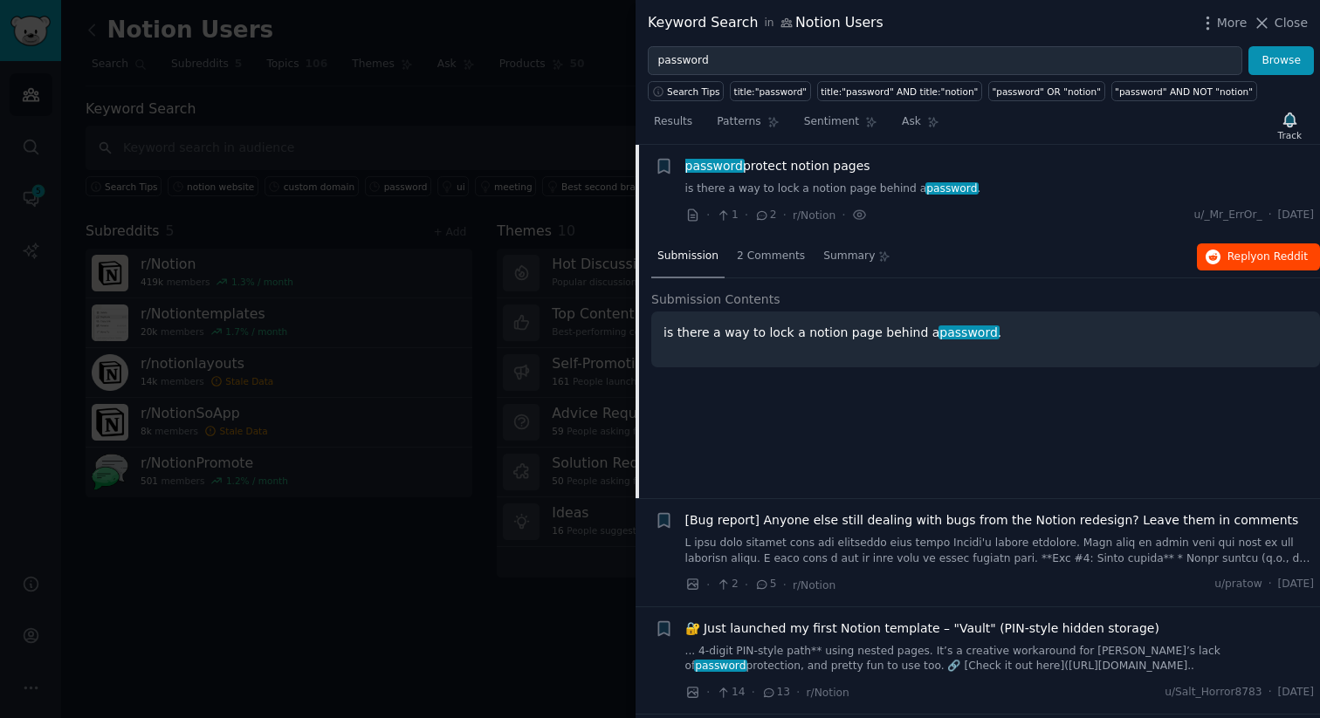  Describe the element at coordinates (1258, 258) in the screenshot. I see `button: Replyon Reddit` at that location.